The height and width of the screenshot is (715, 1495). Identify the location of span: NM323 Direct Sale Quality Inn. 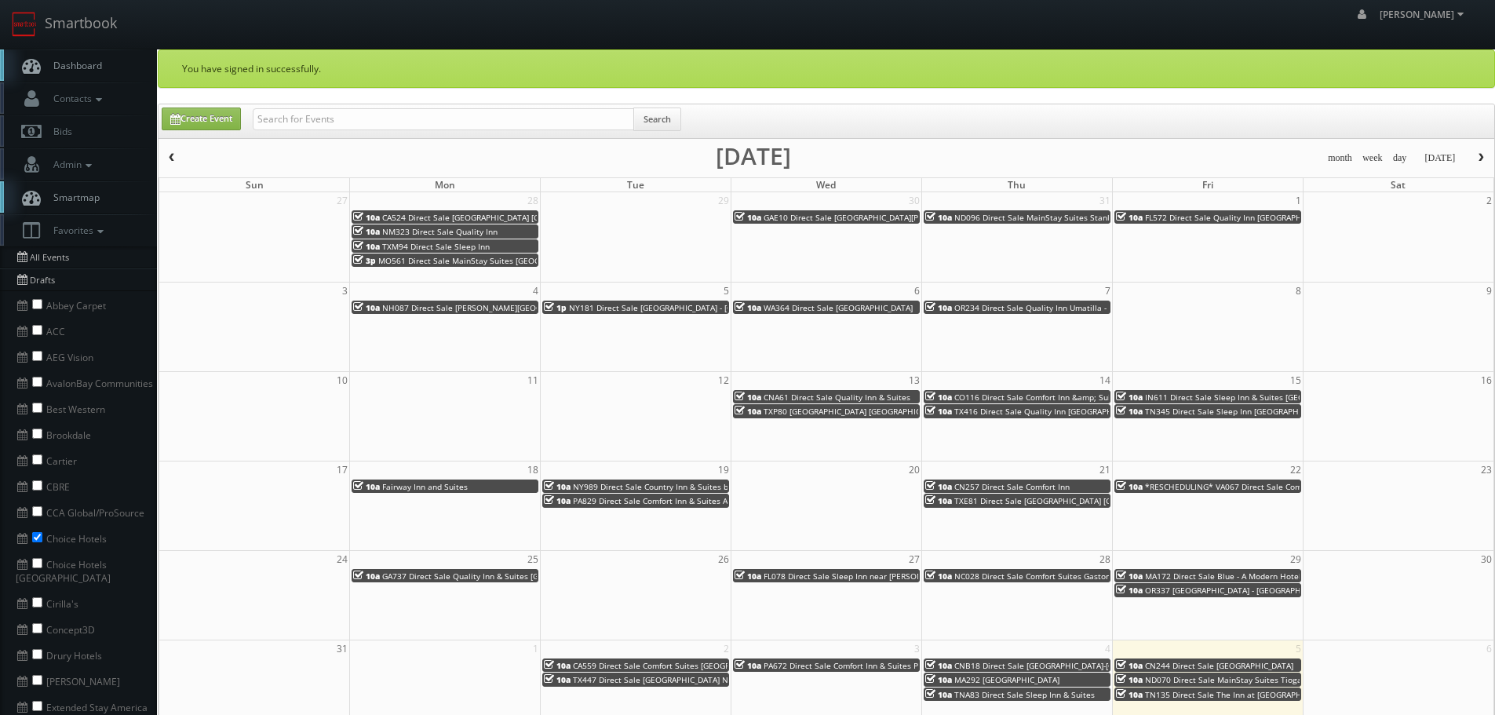
(439, 231).